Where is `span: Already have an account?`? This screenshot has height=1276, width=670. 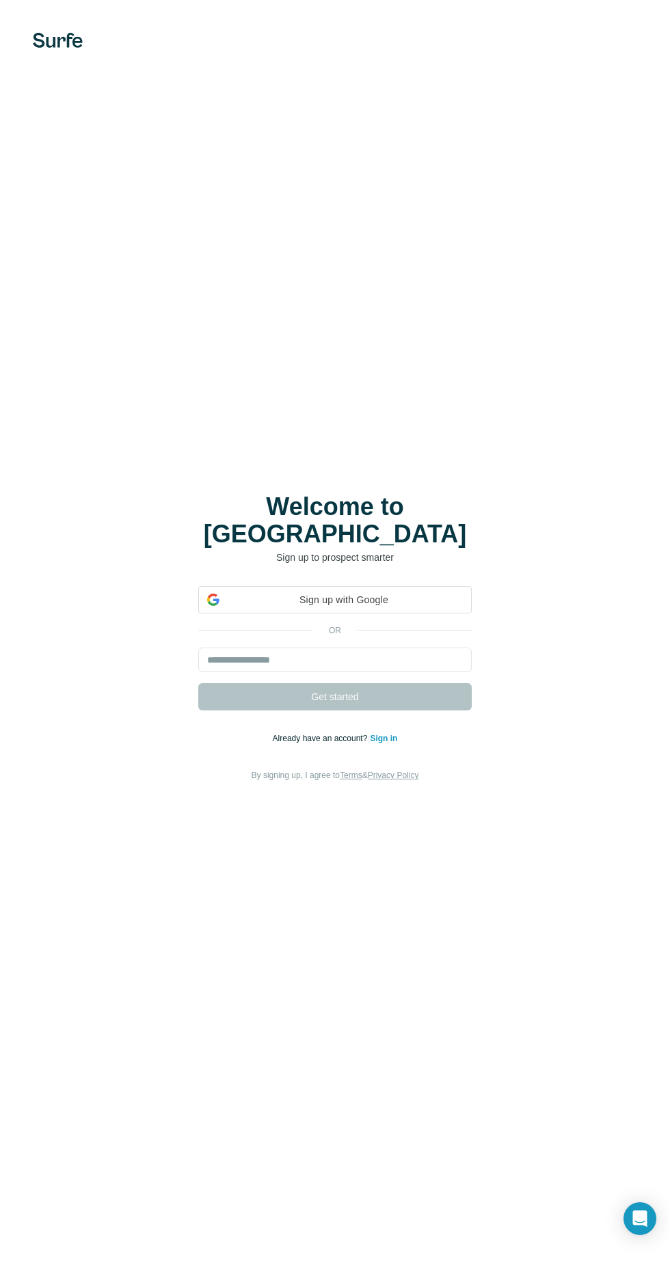
span: Already have an account? is located at coordinates (321, 739).